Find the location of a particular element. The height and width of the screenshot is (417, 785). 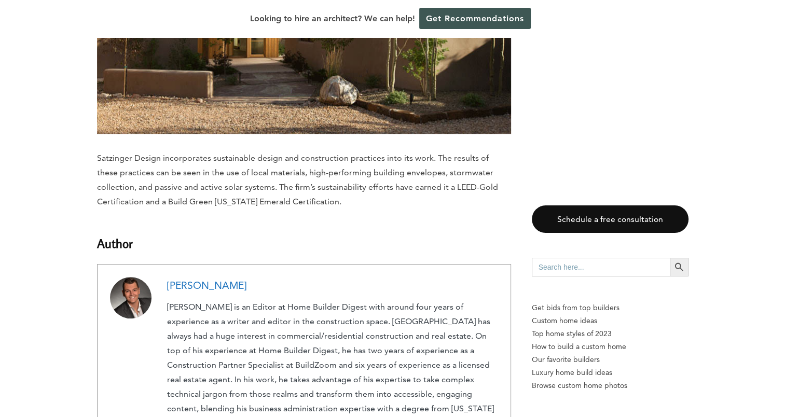

a: How to build a custom home is located at coordinates (610, 347).